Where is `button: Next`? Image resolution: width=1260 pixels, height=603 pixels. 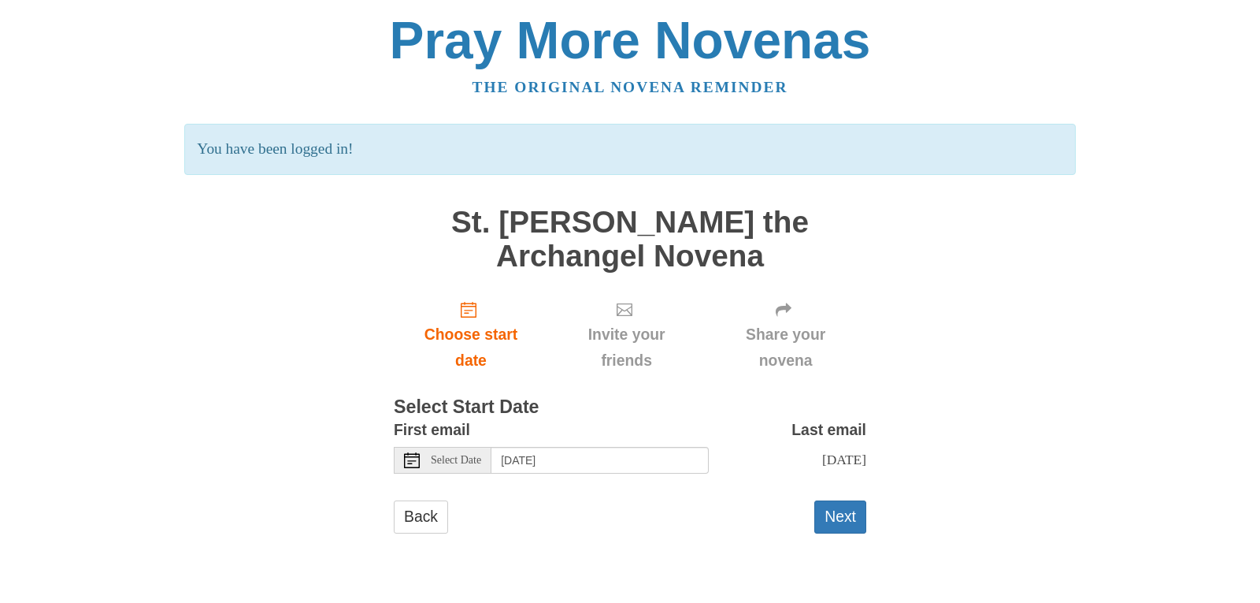
button: Next is located at coordinates (840, 516).